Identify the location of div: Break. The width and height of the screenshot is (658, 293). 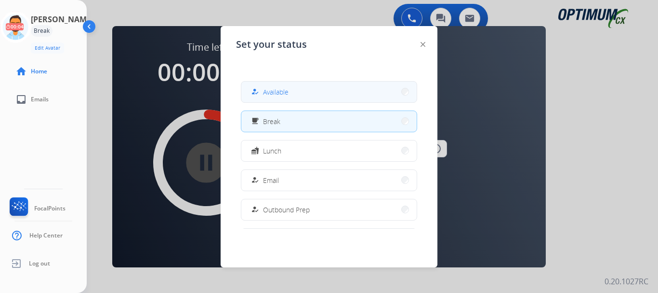
(41, 31).